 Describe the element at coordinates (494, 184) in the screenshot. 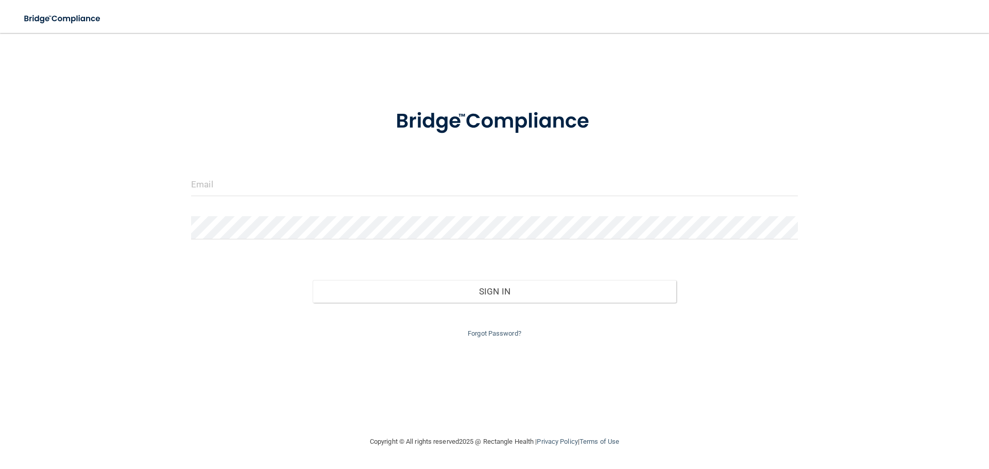

I see `input: Email` at that location.